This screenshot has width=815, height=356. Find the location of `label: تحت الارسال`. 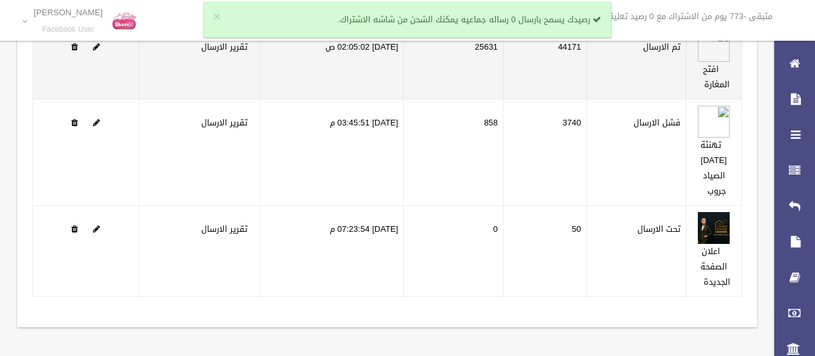

label: تحت الارسال is located at coordinates (659, 229).